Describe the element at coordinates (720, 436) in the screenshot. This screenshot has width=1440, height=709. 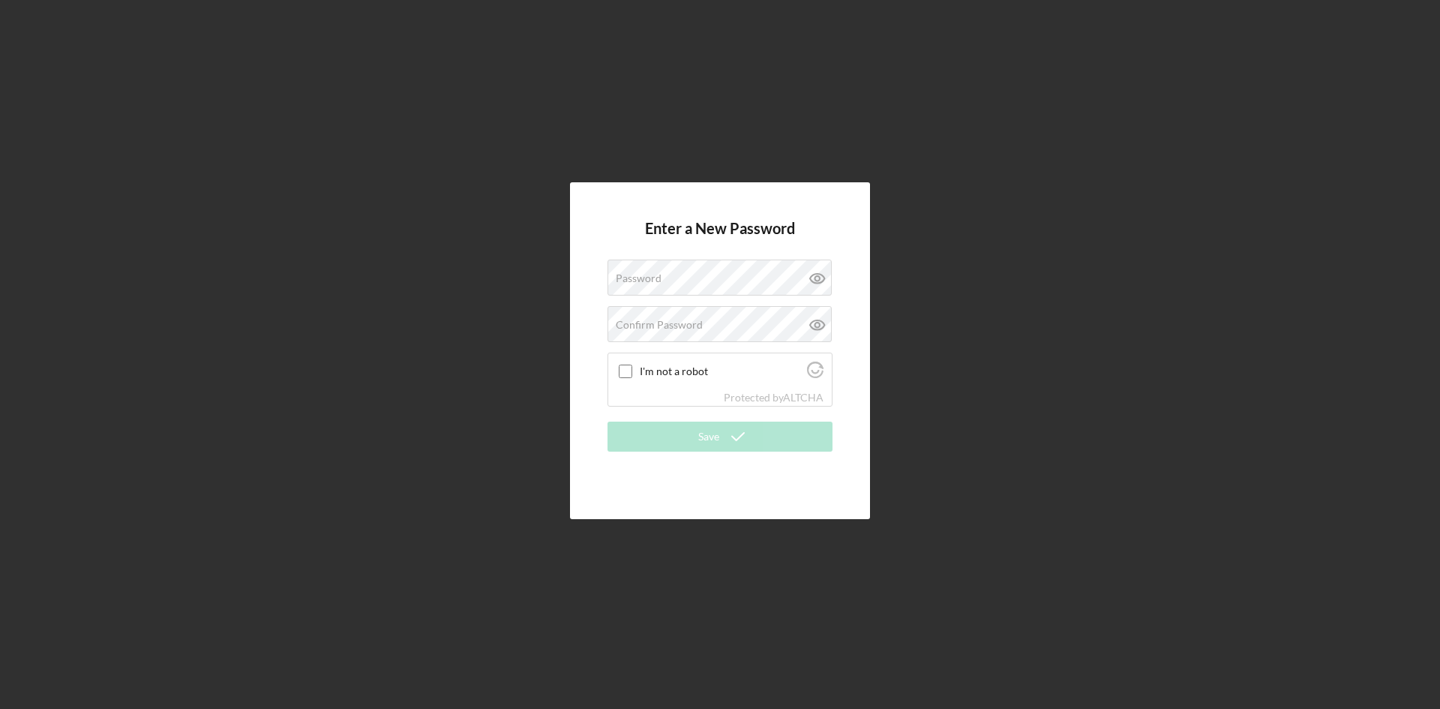
I see `button: Save` at that location.